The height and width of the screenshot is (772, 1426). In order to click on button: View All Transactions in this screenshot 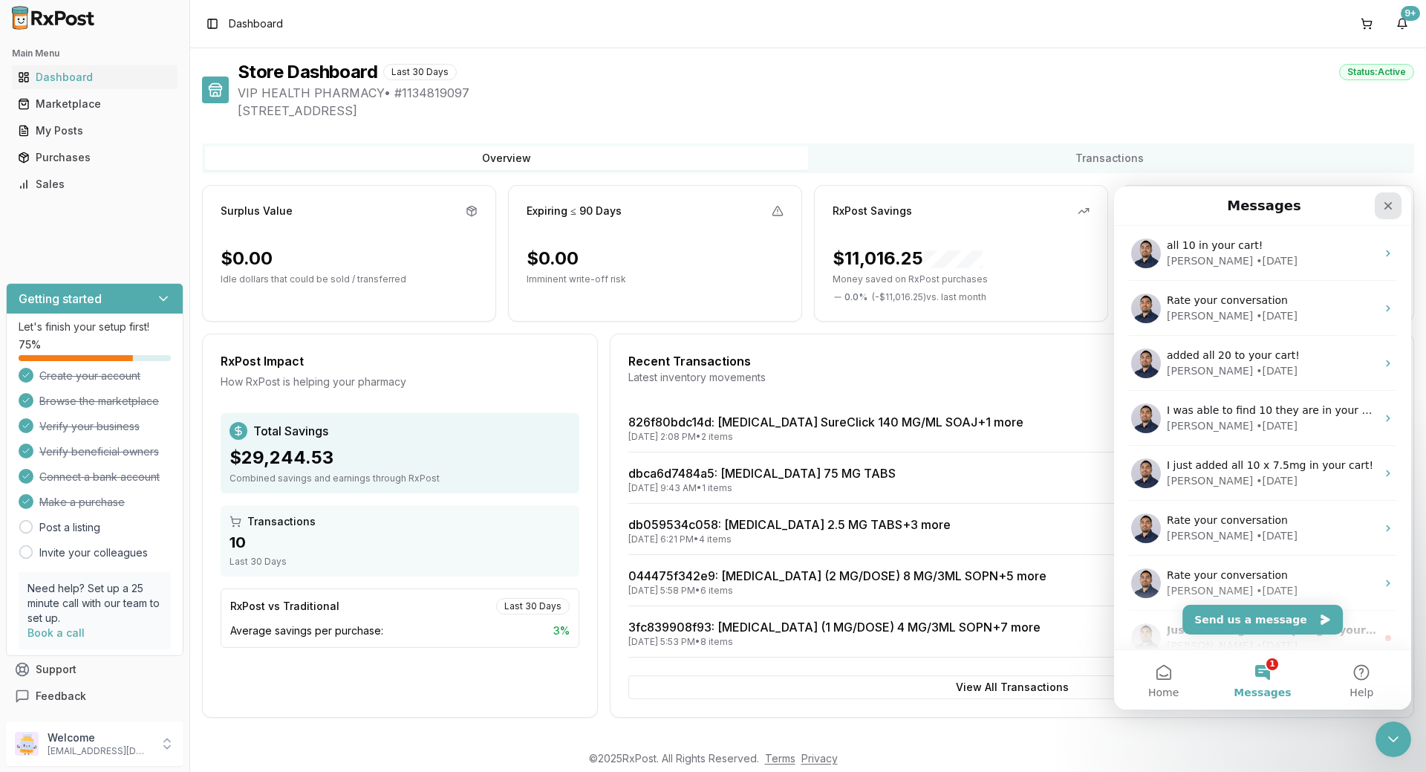, I will do `click(1011, 687)`.